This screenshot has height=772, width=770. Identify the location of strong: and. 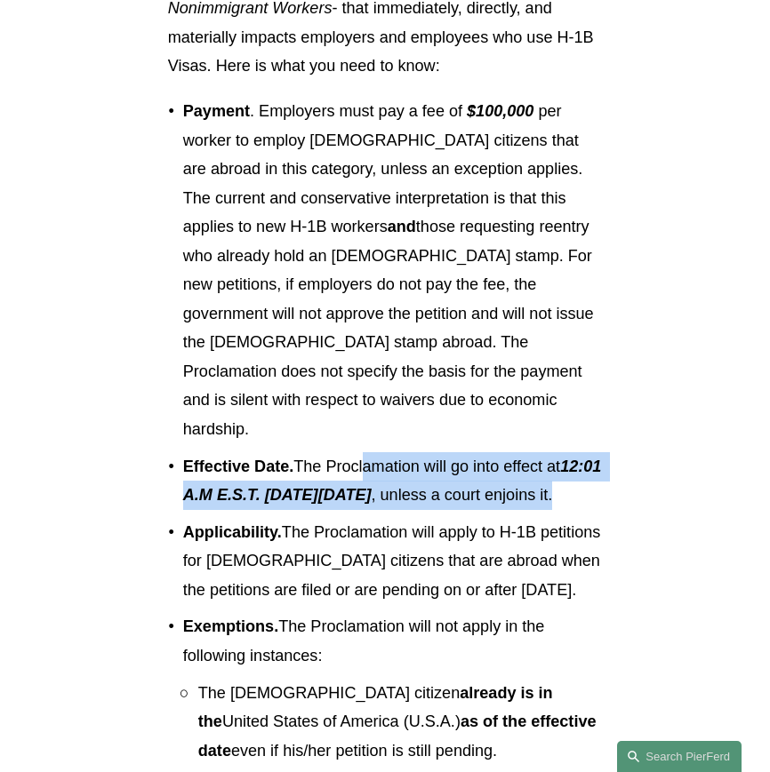
(402, 227).